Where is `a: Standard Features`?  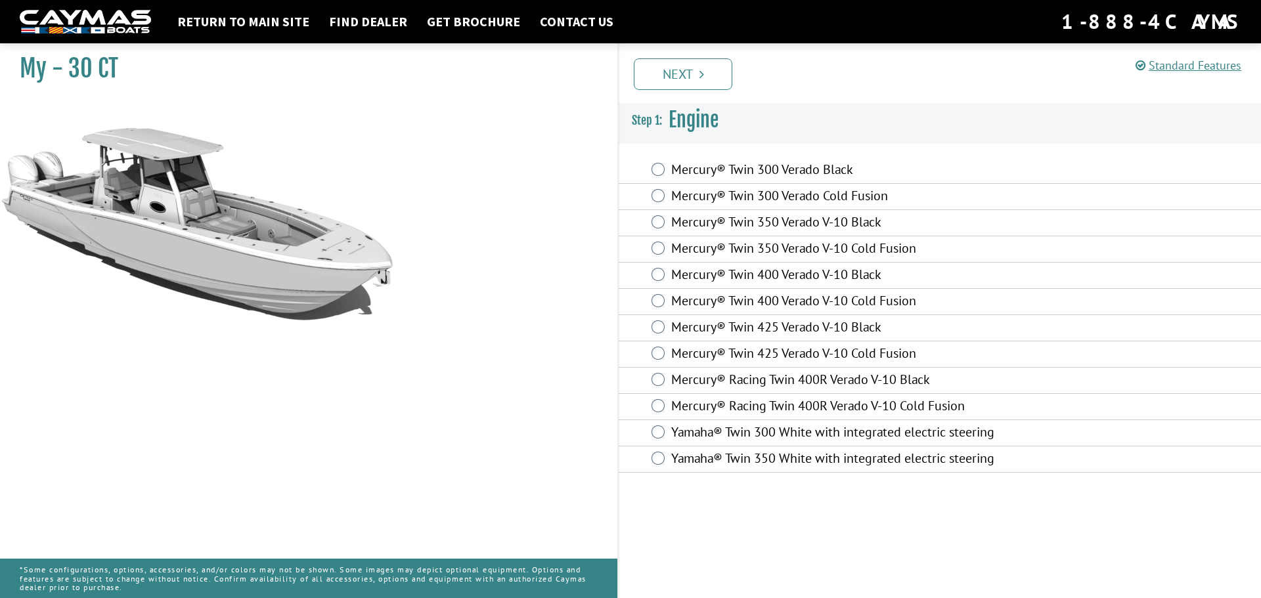 a: Standard Features is located at coordinates (1188, 65).